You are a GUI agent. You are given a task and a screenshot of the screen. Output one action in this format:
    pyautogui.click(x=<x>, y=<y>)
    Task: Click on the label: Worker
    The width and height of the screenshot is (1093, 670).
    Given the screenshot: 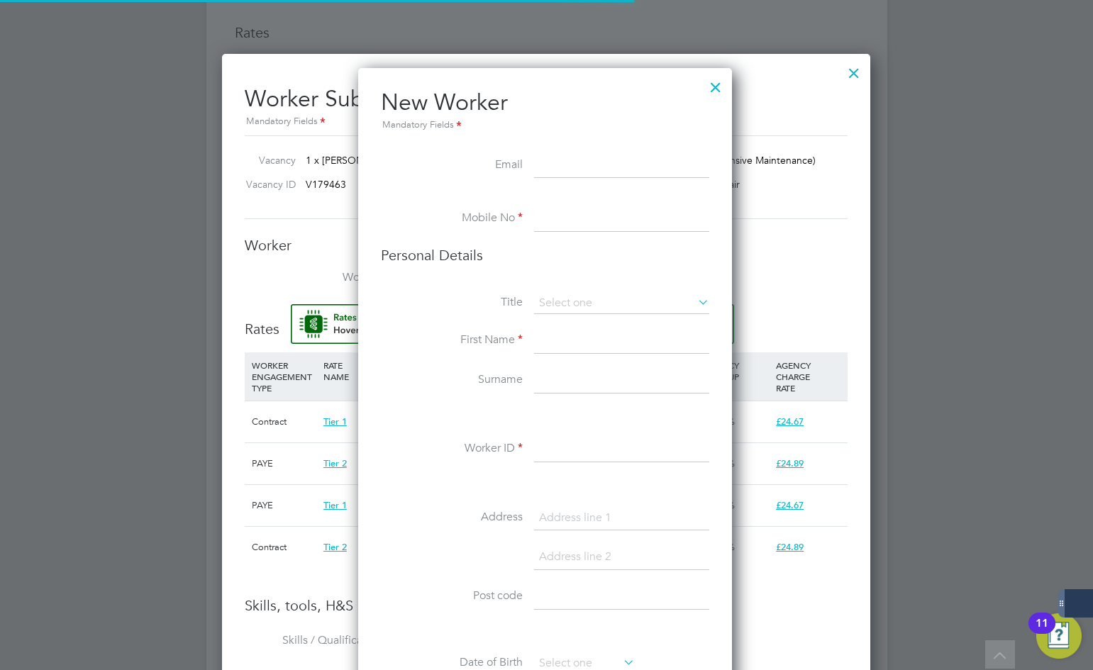 What is the action you would take?
    pyautogui.click(x=316, y=277)
    